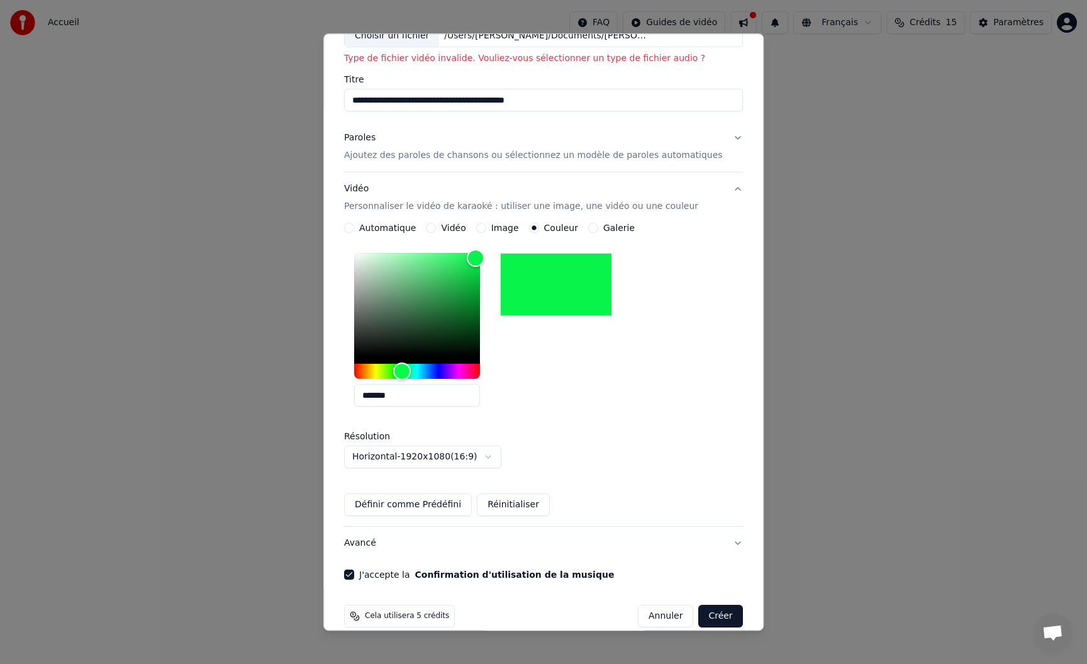  What do you see at coordinates (417, 372) in the screenshot?
I see `div: Hue` at bounding box center [417, 372].